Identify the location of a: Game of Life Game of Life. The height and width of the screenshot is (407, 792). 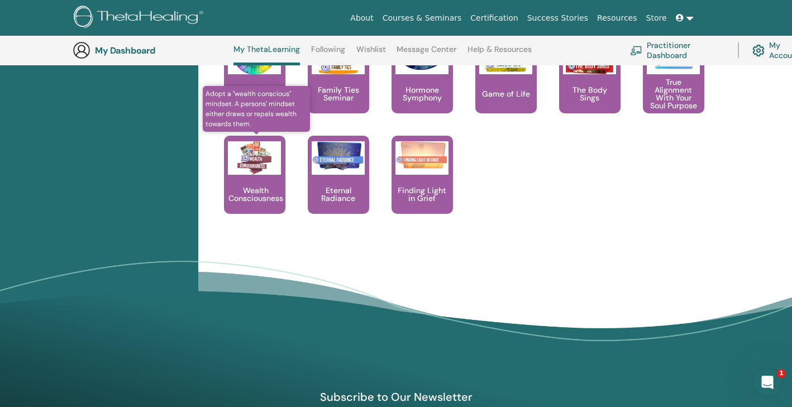
(506, 85).